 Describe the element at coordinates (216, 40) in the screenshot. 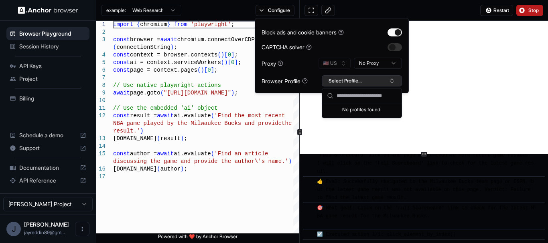

I see `span: chromium.connectOverCDP` at that location.